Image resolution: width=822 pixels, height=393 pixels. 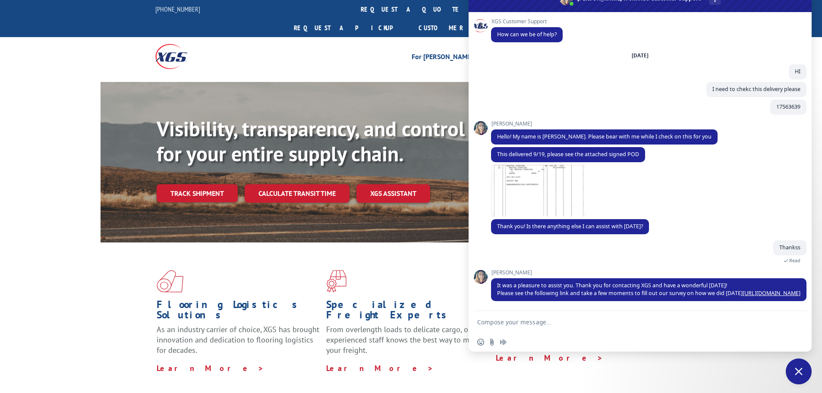 What do you see at coordinates (408, 312) in the screenshot?
I see `h1: Specialized Freight Experts` at bounding box center [408, 312].